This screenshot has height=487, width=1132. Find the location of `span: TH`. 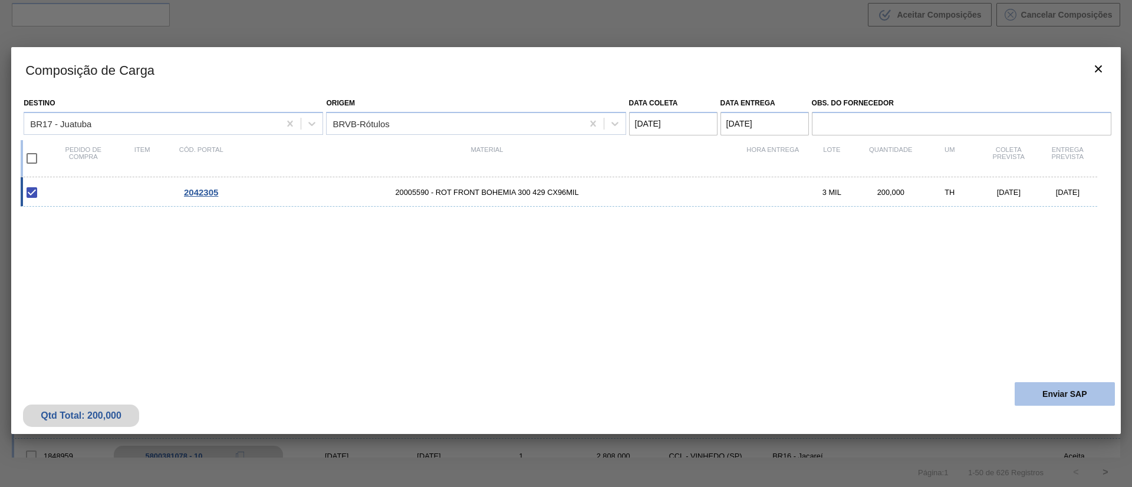

span: TH is located at coordinates (949, 192).